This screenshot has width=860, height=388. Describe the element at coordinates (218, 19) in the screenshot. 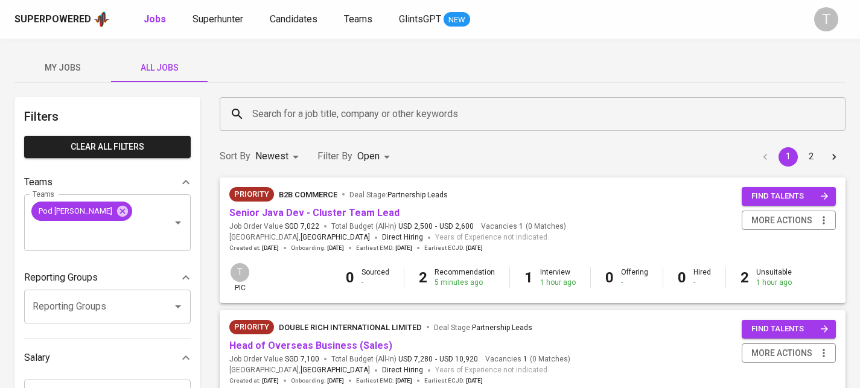

I see `span: Superhunter` at that location.